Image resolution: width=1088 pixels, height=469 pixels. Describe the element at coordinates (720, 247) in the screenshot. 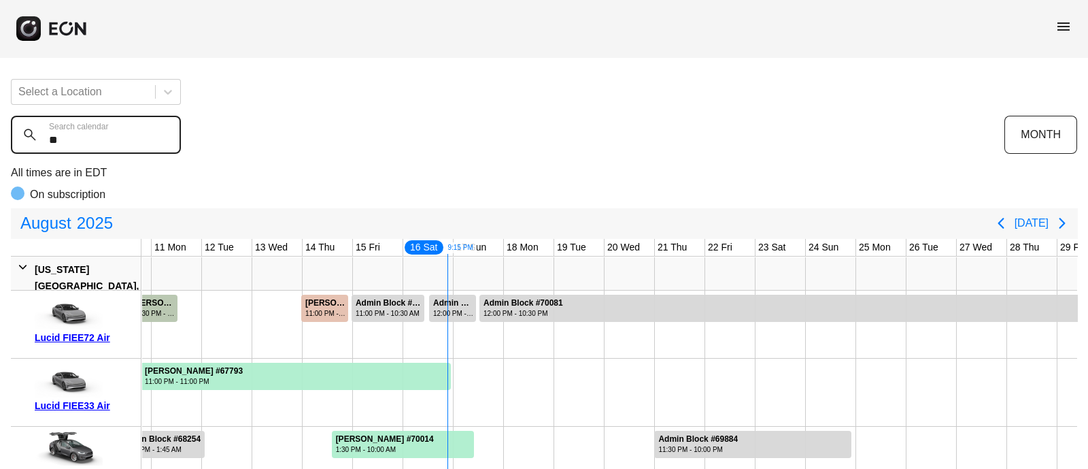

I see `div: 22 Fri` at that location.